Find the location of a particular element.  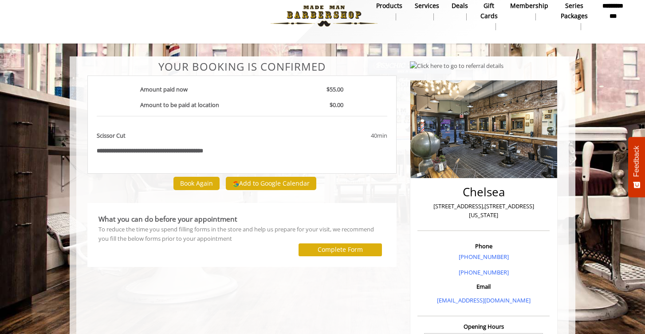

b: Scissor Cut is located at coordinates (111, 135).